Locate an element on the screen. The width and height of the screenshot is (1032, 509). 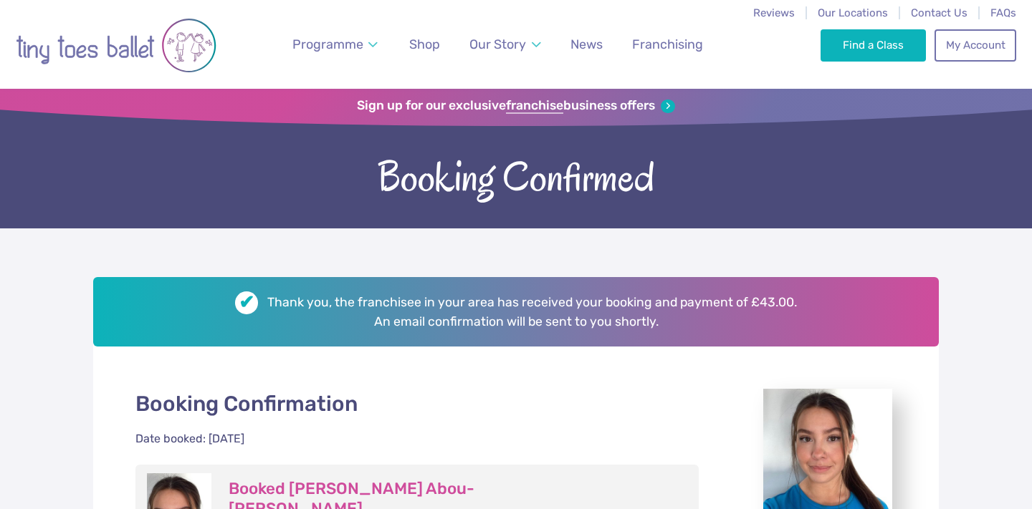
a: My Account is located at coordinates (975, 45).